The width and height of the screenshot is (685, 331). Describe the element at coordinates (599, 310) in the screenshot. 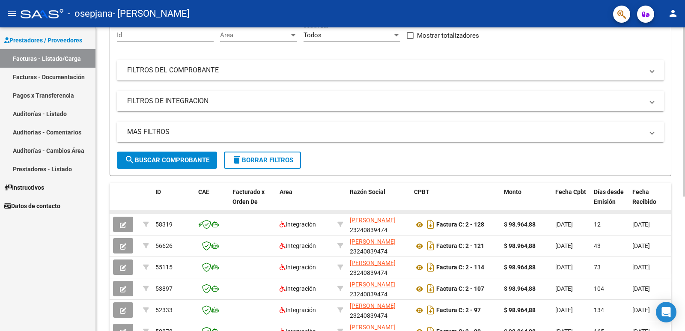

I see `span: 134` at that location.